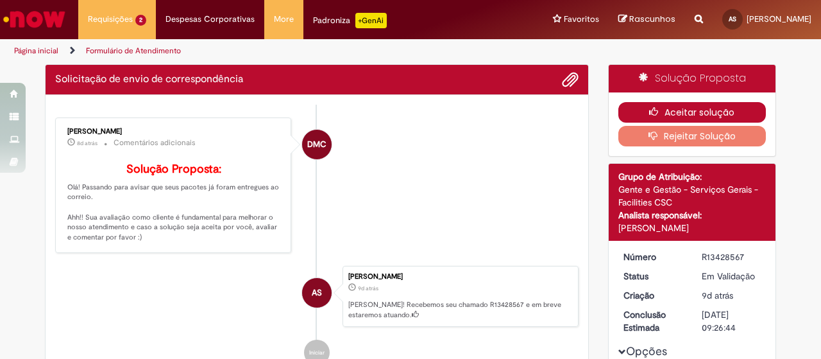 This screenshot has width=821, height=359. I want to click on button: Rejeitar Solução, so click(692, 136).